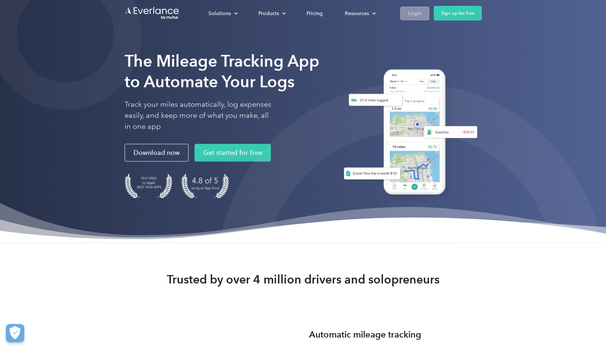 The height and width of the screenshot is (346, 606). What do you see at coordinates (314, 13) in the screenshot?
I see `a: Pricing` at bounding box center [314, 13].